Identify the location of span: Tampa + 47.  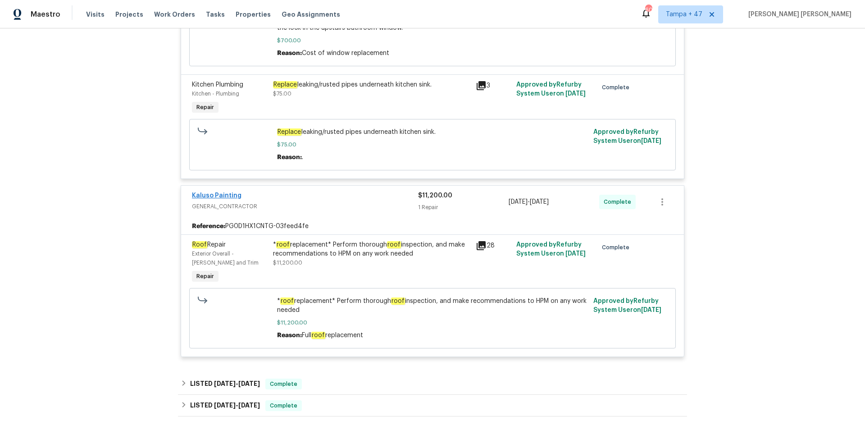
(684, 14).